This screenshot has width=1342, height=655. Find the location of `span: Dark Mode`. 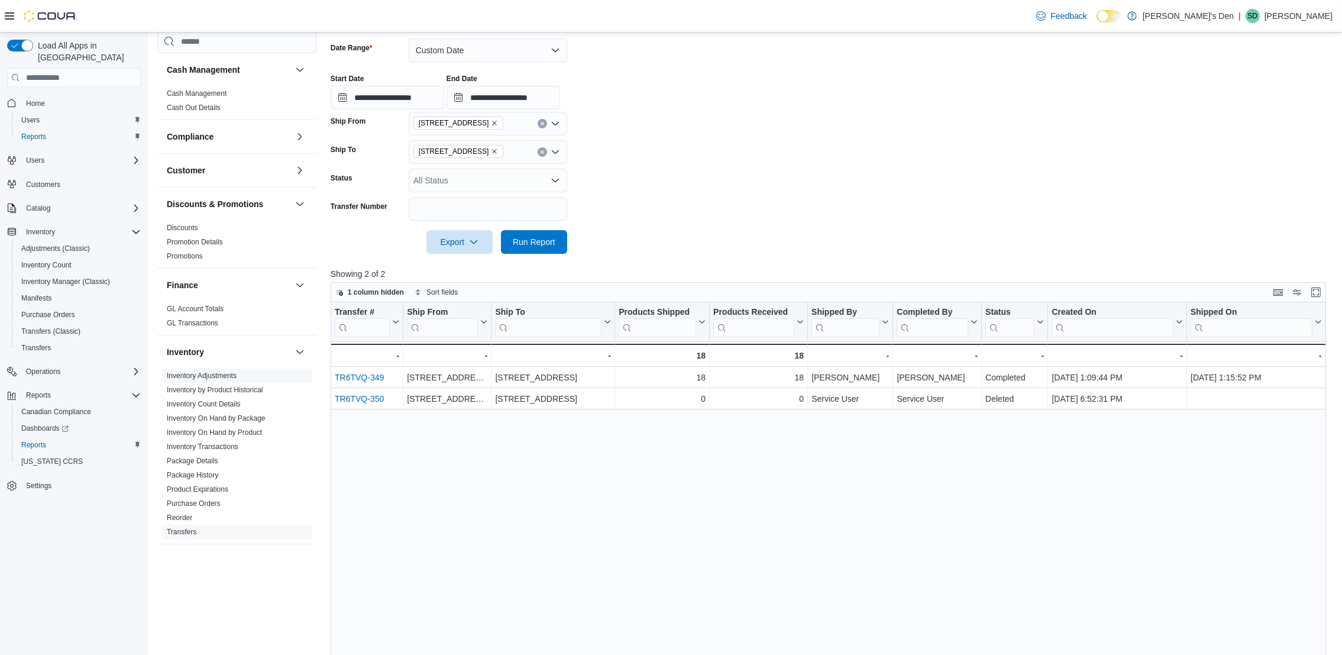

span: Dark Mode is located at coordinates (1096, 22).